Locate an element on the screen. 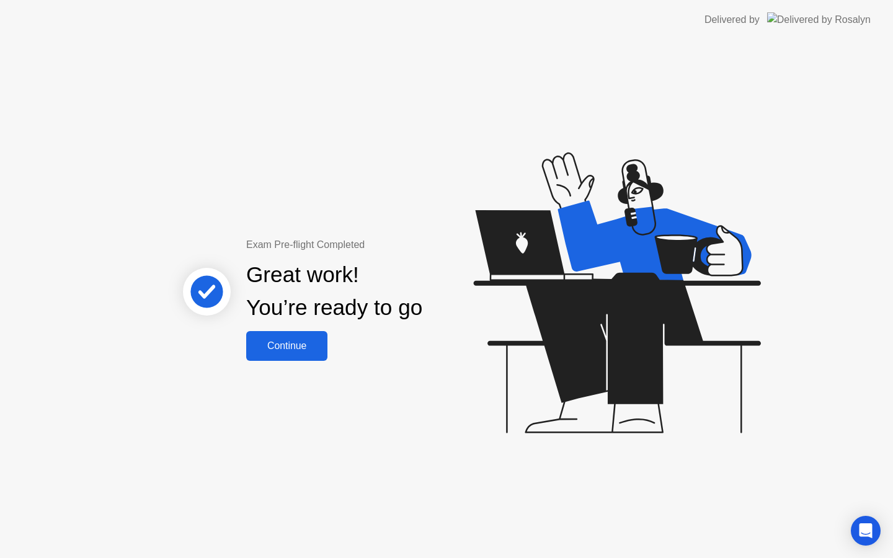  div: Delivered by is located at coordinates (732, 20).